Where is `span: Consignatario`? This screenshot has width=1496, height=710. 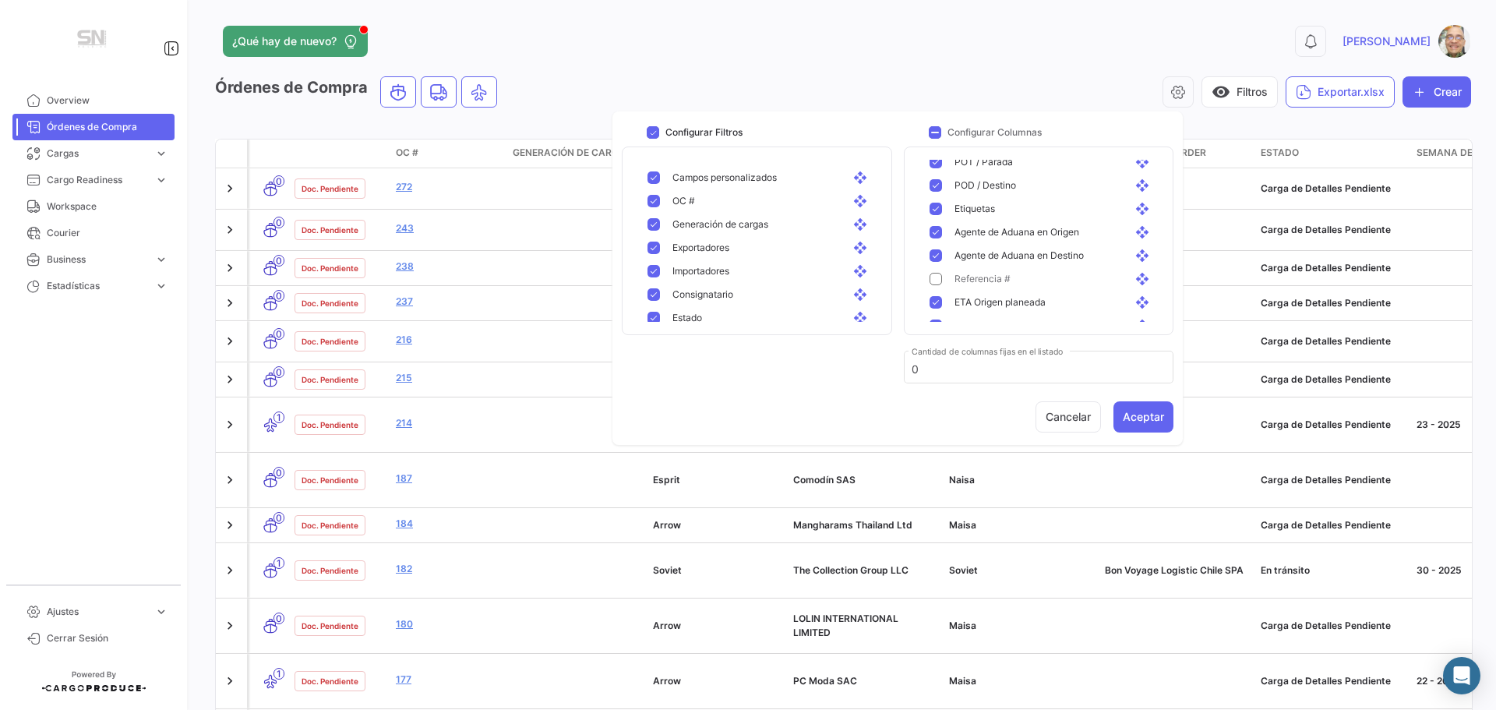 span: Consignatario is located at coordinates (703, 295).